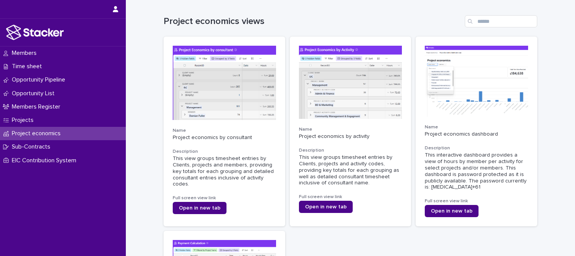 The image size is (575, 256). I want to click on p: Project economics by activity, so click(350, 136).